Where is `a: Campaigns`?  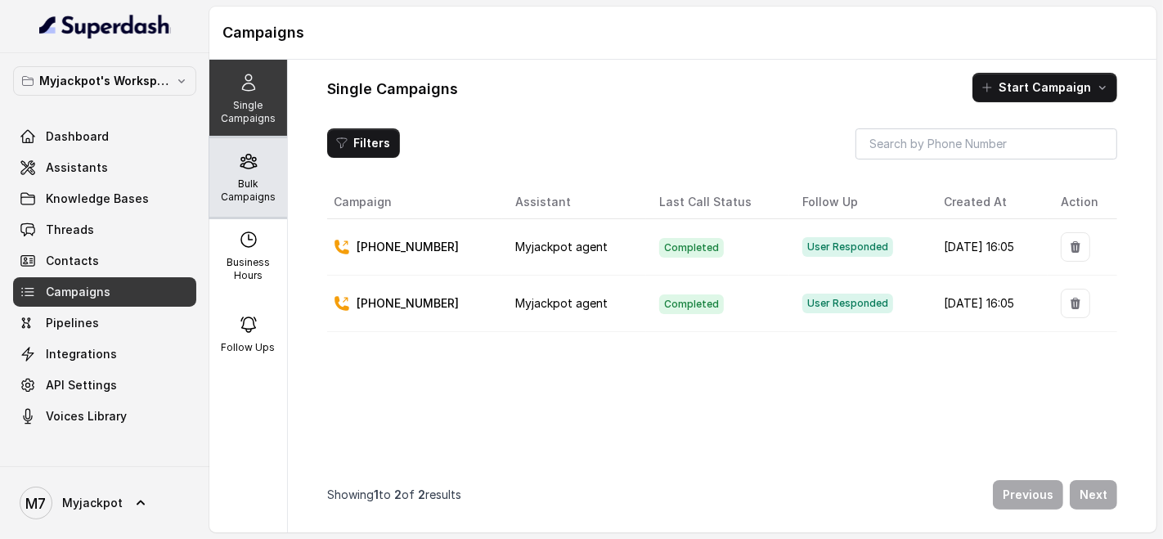
a: Campaigns is located at coordinates (105, 292).